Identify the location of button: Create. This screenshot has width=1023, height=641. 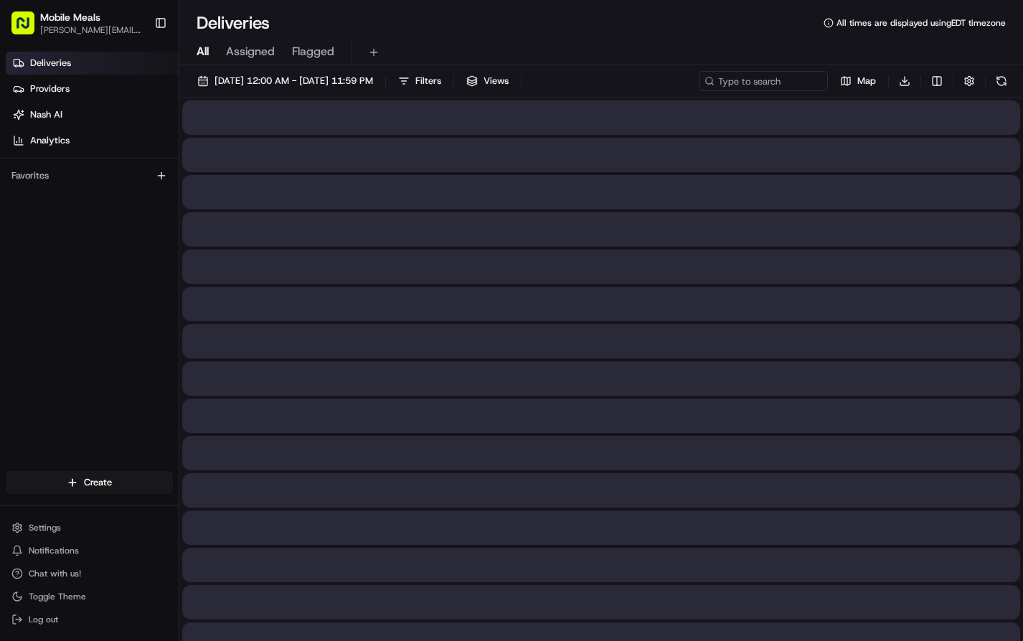
(89, 483).